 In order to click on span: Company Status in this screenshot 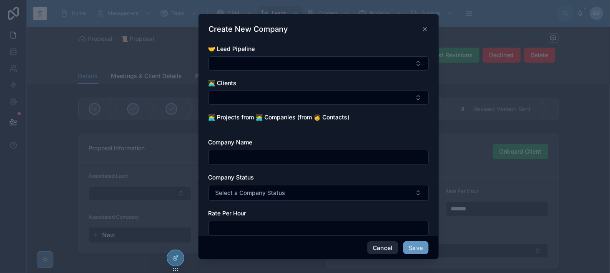, I will do `click(232, 177)`.